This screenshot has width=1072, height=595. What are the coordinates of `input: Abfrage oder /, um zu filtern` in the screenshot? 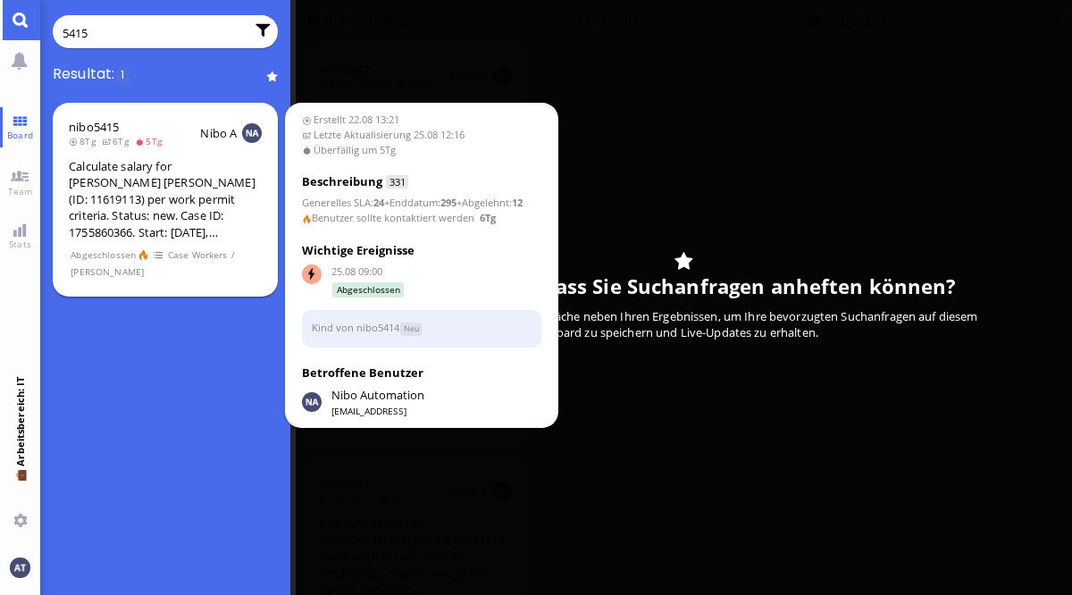 It's located at (154, 33).